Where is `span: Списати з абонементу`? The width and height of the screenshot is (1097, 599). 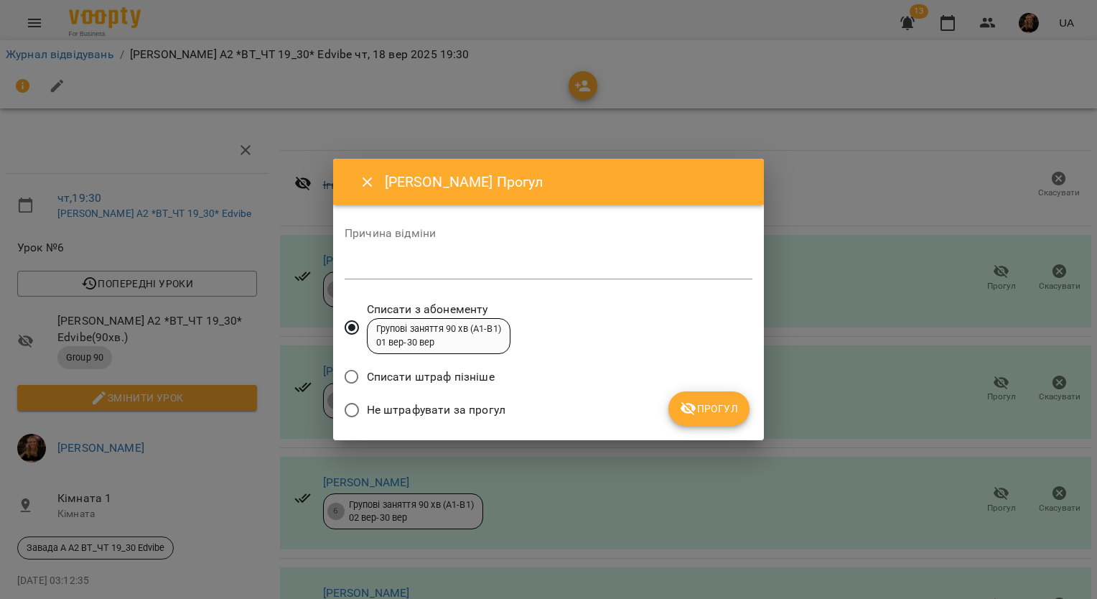 span: Списати з абонементу is located at coordinates (439, 309).